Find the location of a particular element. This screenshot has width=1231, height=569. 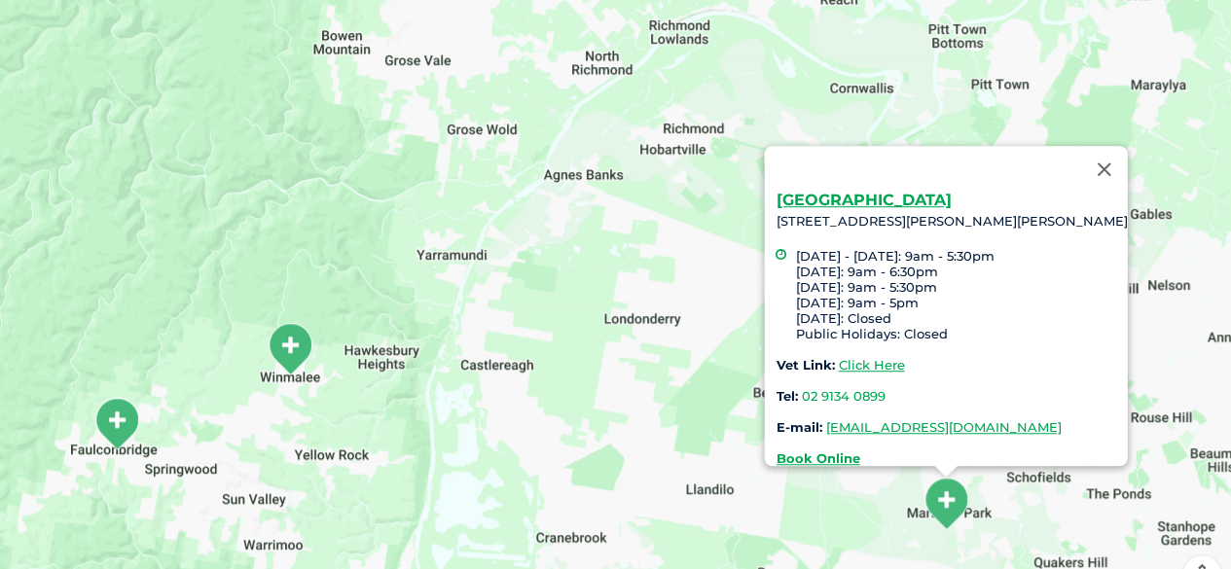

strong: Tel: is located at coordinates (786, 396).